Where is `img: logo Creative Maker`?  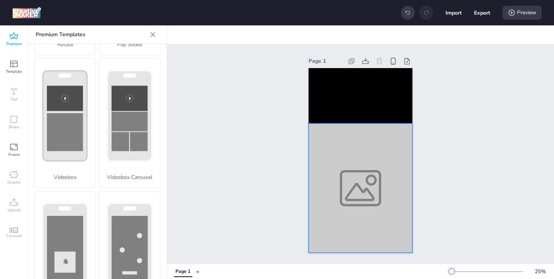
img: logo Creative Maker is located at coordinates (27, 13).